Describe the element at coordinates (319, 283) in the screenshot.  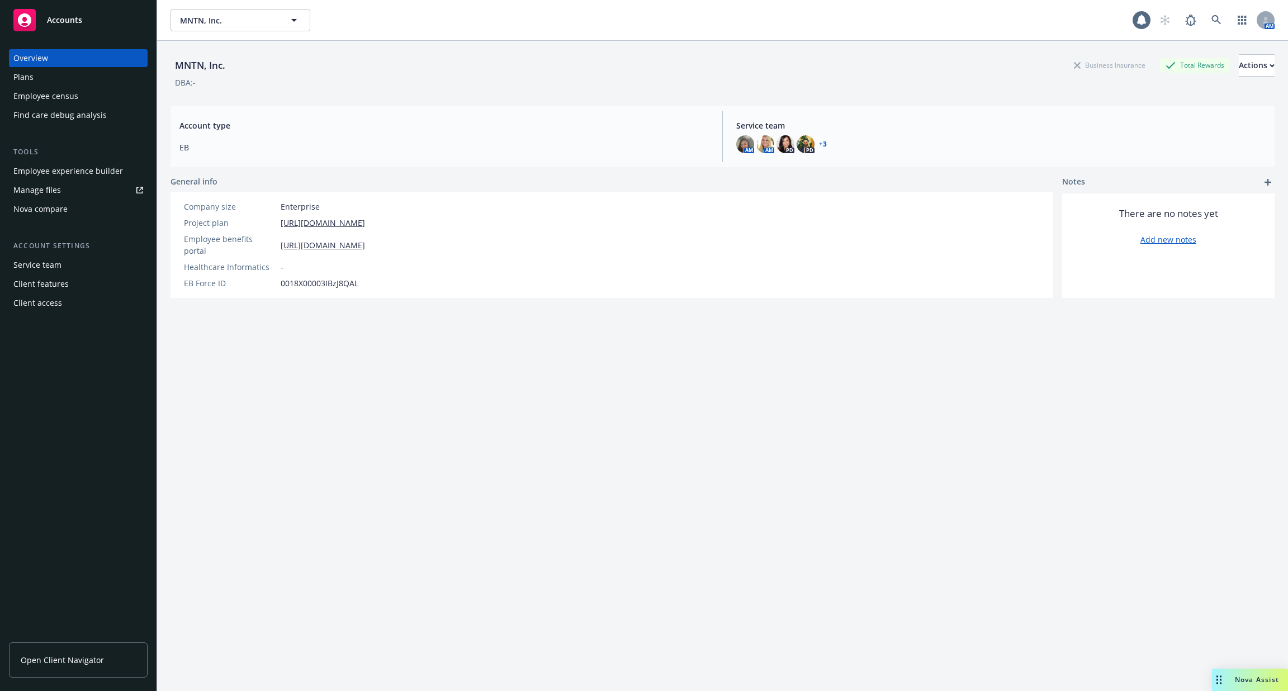
I see `span: 0018X00003IBzJ8QAL` at that location.